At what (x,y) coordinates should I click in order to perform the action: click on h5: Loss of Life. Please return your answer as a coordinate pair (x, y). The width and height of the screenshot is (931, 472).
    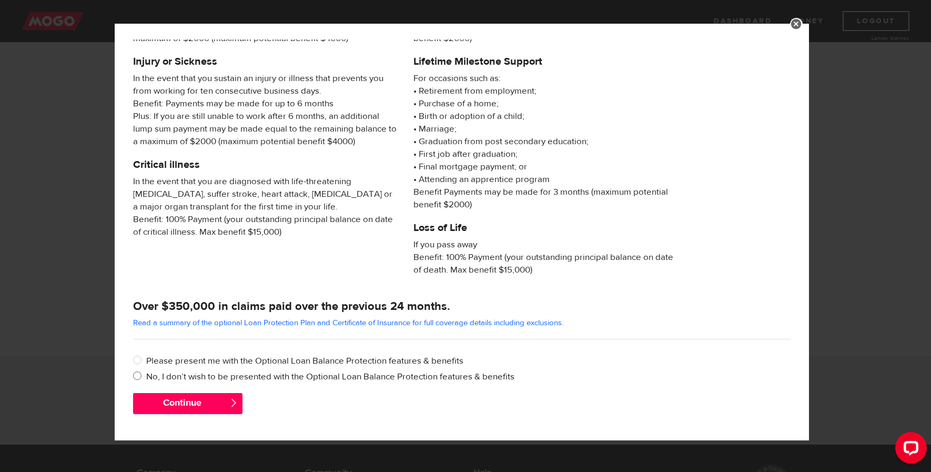
    Looking at the image, I should click on (545, 228).